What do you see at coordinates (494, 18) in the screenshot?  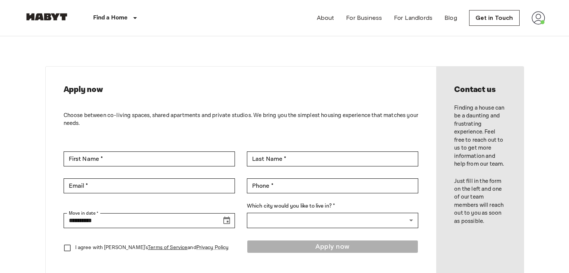 I see `a: Get in Touch` at bounding box center [494, 18].